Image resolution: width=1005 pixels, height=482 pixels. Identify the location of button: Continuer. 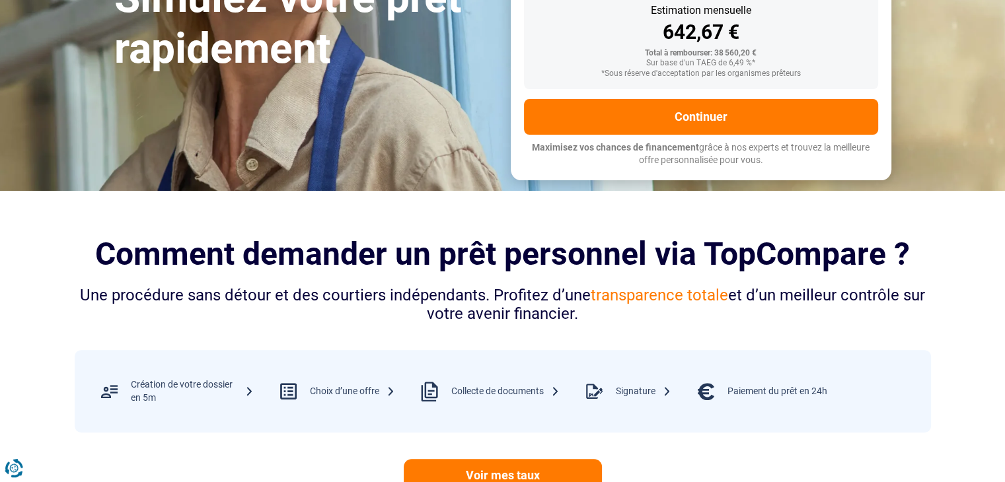
(701, 117).